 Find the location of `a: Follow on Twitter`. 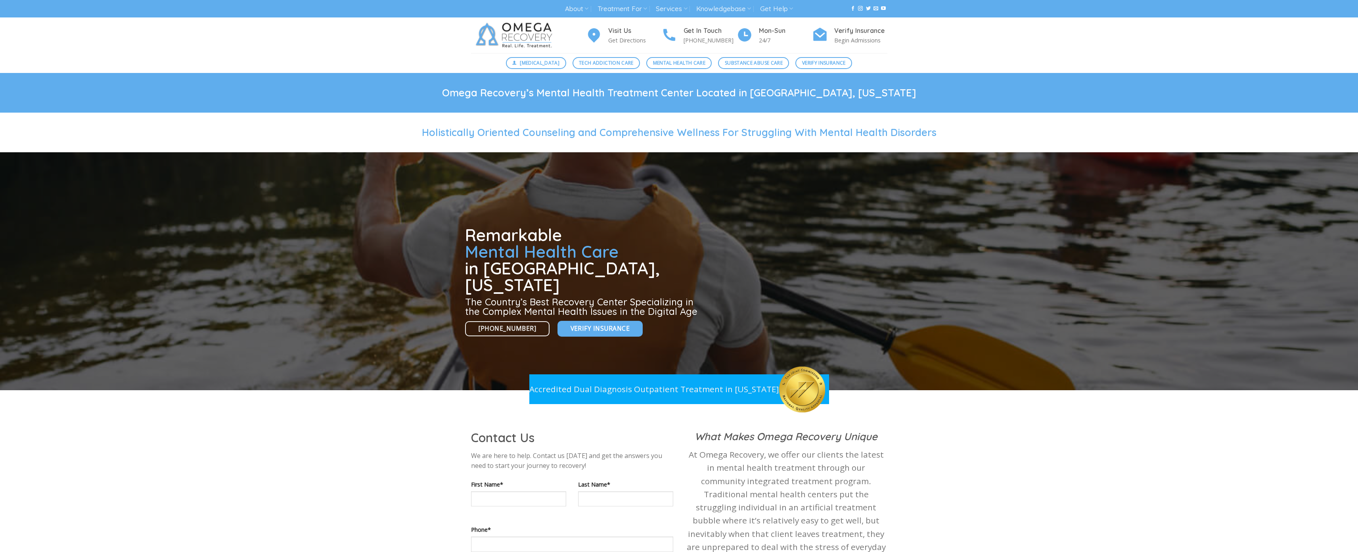

a: Follow on Twitter is located at coordinates (869, 9).